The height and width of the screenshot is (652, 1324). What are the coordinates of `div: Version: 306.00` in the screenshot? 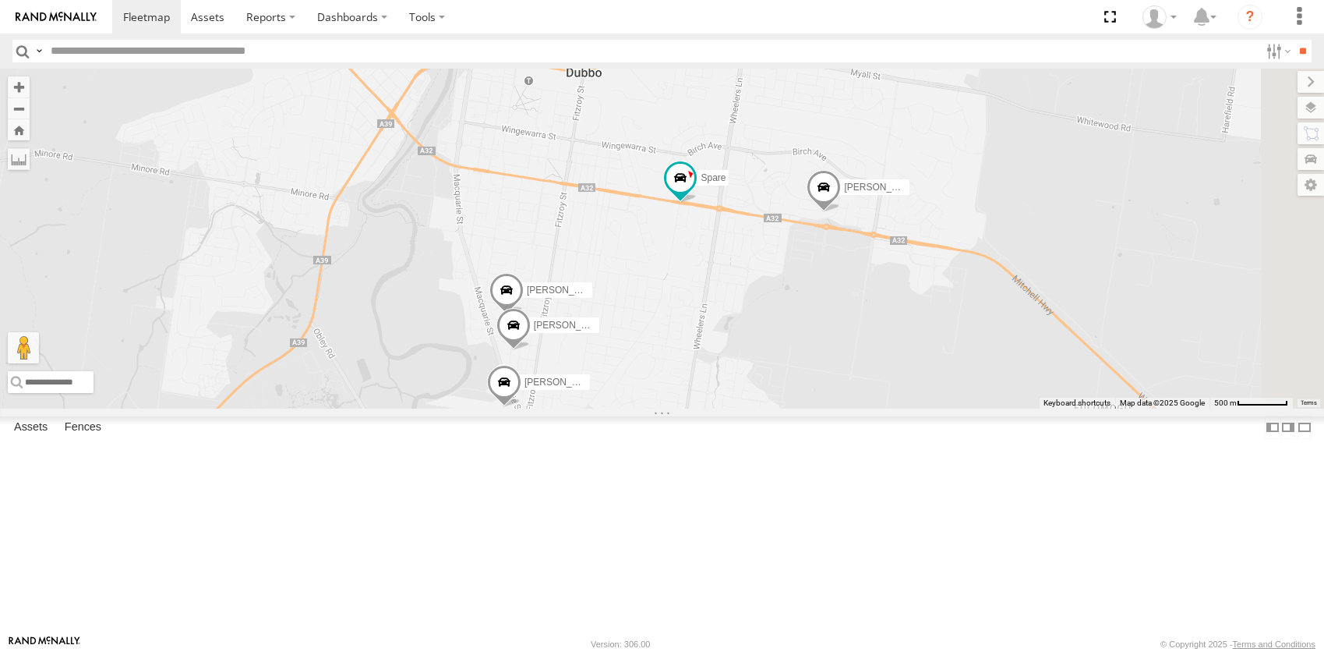 It's located at (620, 644).